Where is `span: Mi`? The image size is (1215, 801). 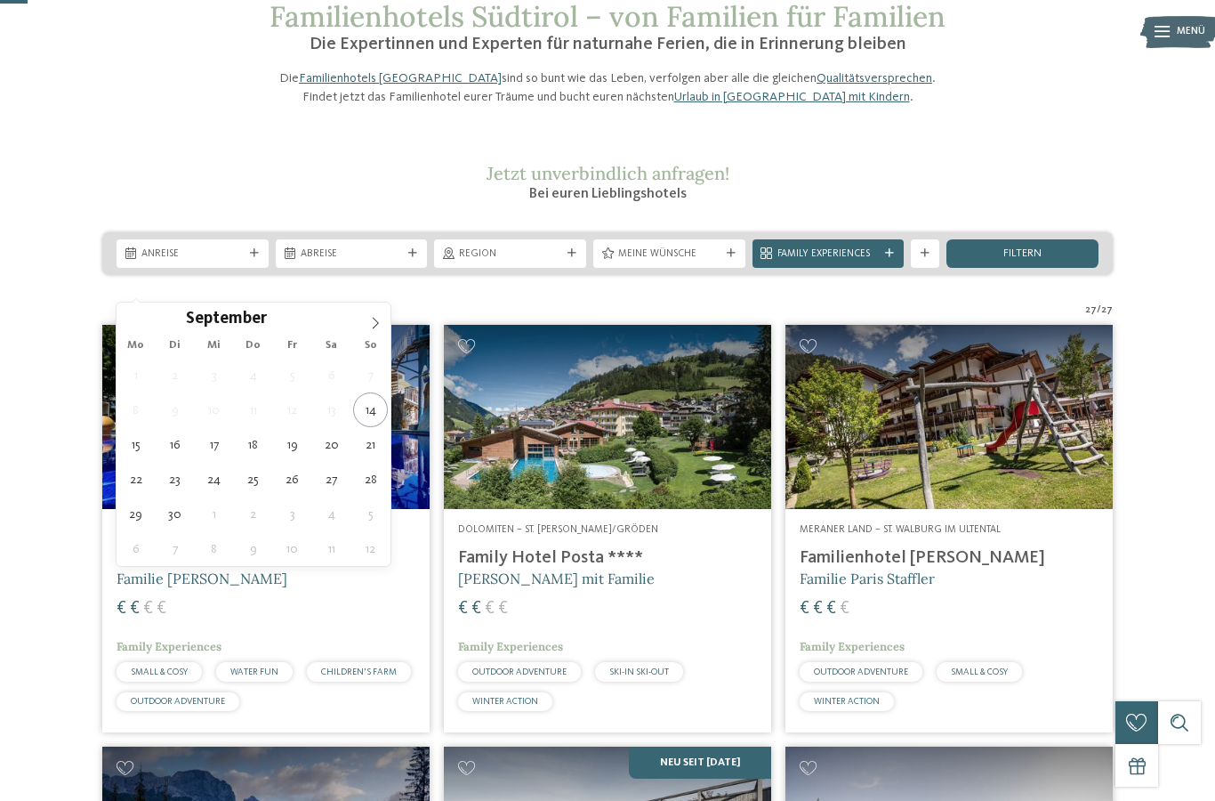 span: Mi is located at coordinates (214, 345).